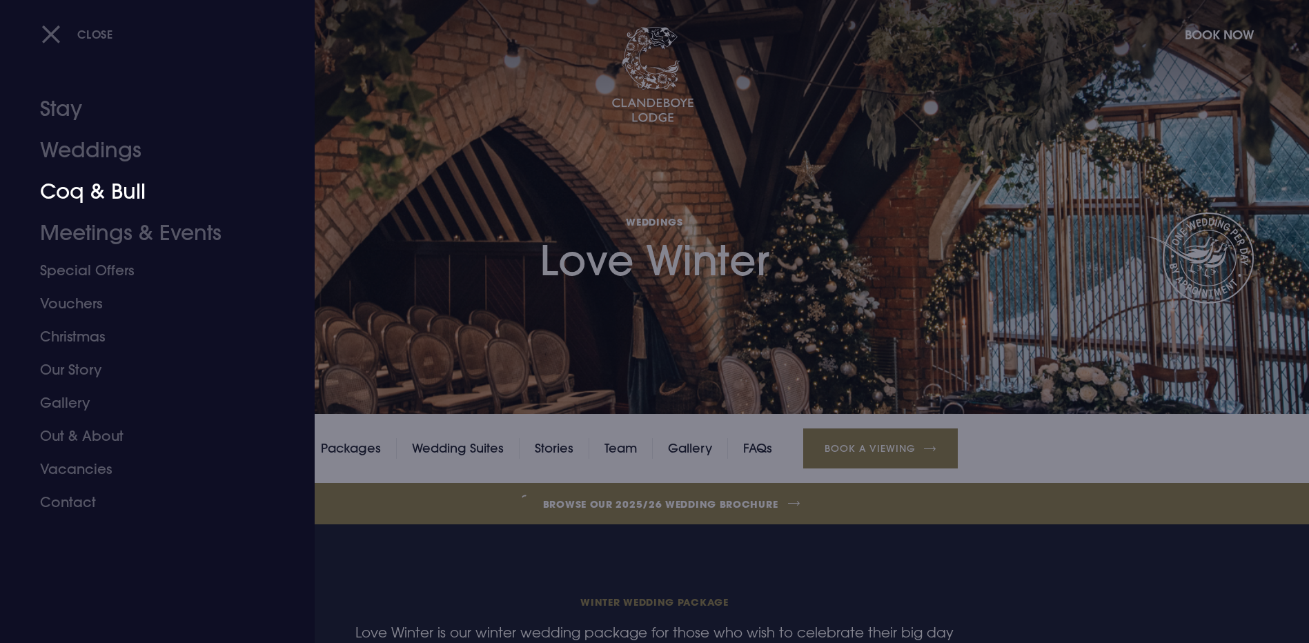  What do you see at coordinates (149, 109) in the screenshot?
I see `a: Stay` at bounding box center [149, 109].